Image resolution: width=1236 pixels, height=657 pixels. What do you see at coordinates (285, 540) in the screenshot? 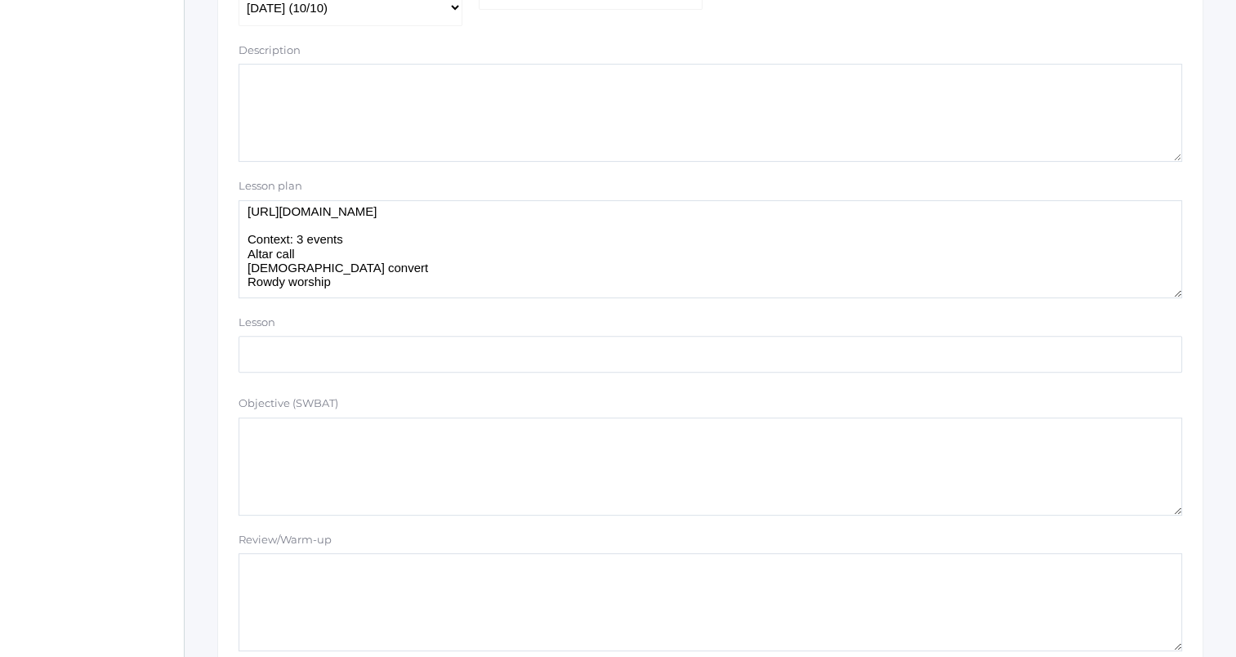
I see `label: Review/Warm-up` at bounding box center [285, 540].